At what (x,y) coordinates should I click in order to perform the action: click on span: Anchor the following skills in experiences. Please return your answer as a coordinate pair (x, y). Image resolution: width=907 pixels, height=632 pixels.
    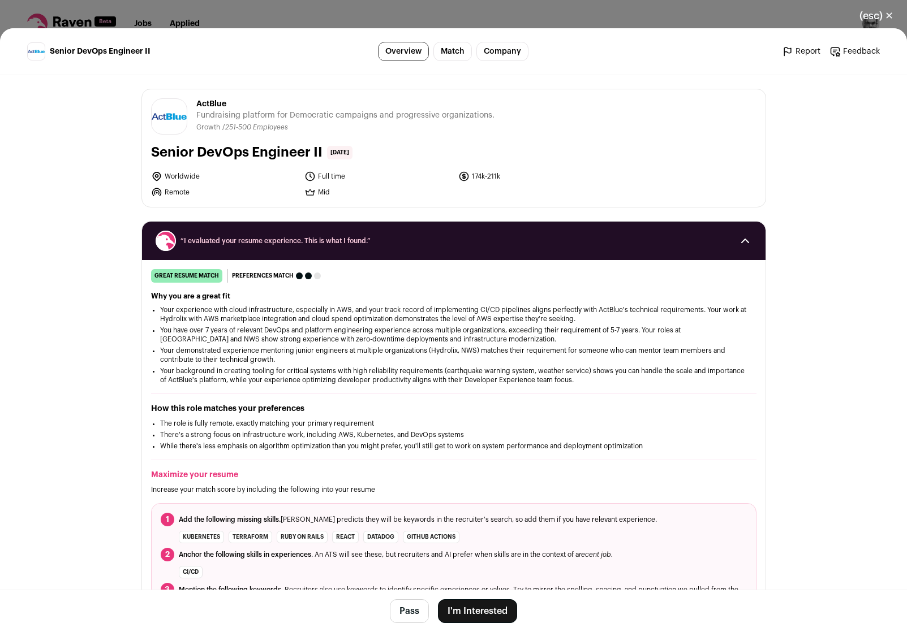
    Looking at the image, I should click on (245, 555).